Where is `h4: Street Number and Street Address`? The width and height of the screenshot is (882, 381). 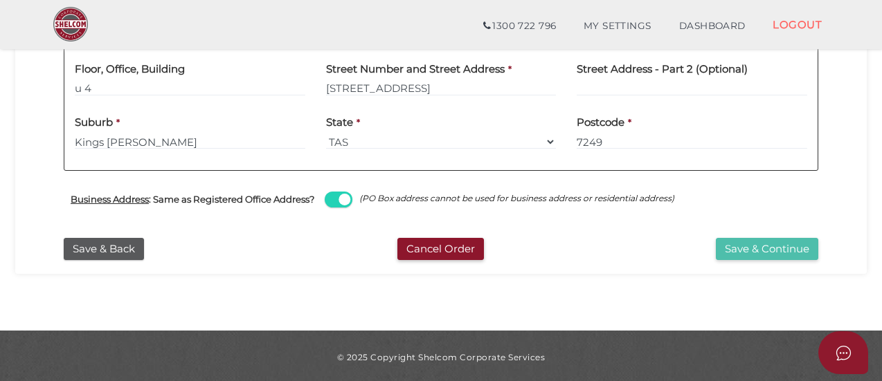 h4: Street Number and Street Address is located at coordinates (415, 69).